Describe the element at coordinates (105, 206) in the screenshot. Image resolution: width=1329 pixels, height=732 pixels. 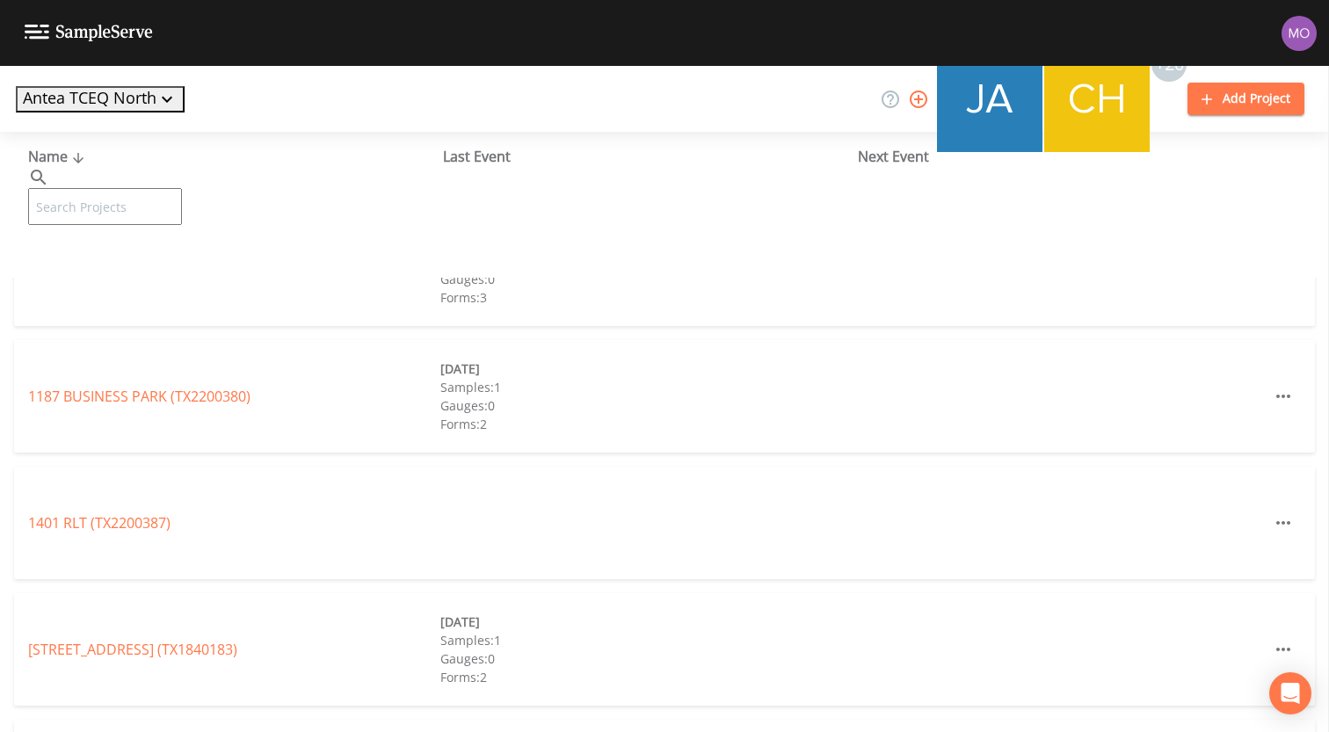
I see `input: Search Projects` at that location.